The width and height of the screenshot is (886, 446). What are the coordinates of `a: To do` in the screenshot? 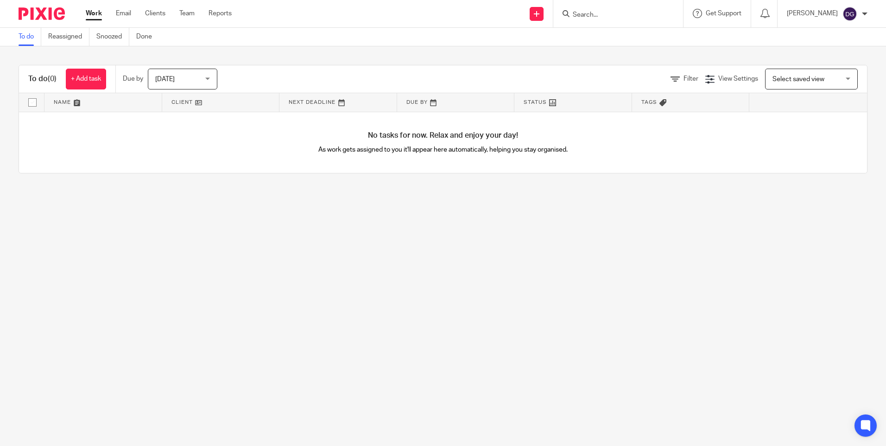 It's located at (30, 37).